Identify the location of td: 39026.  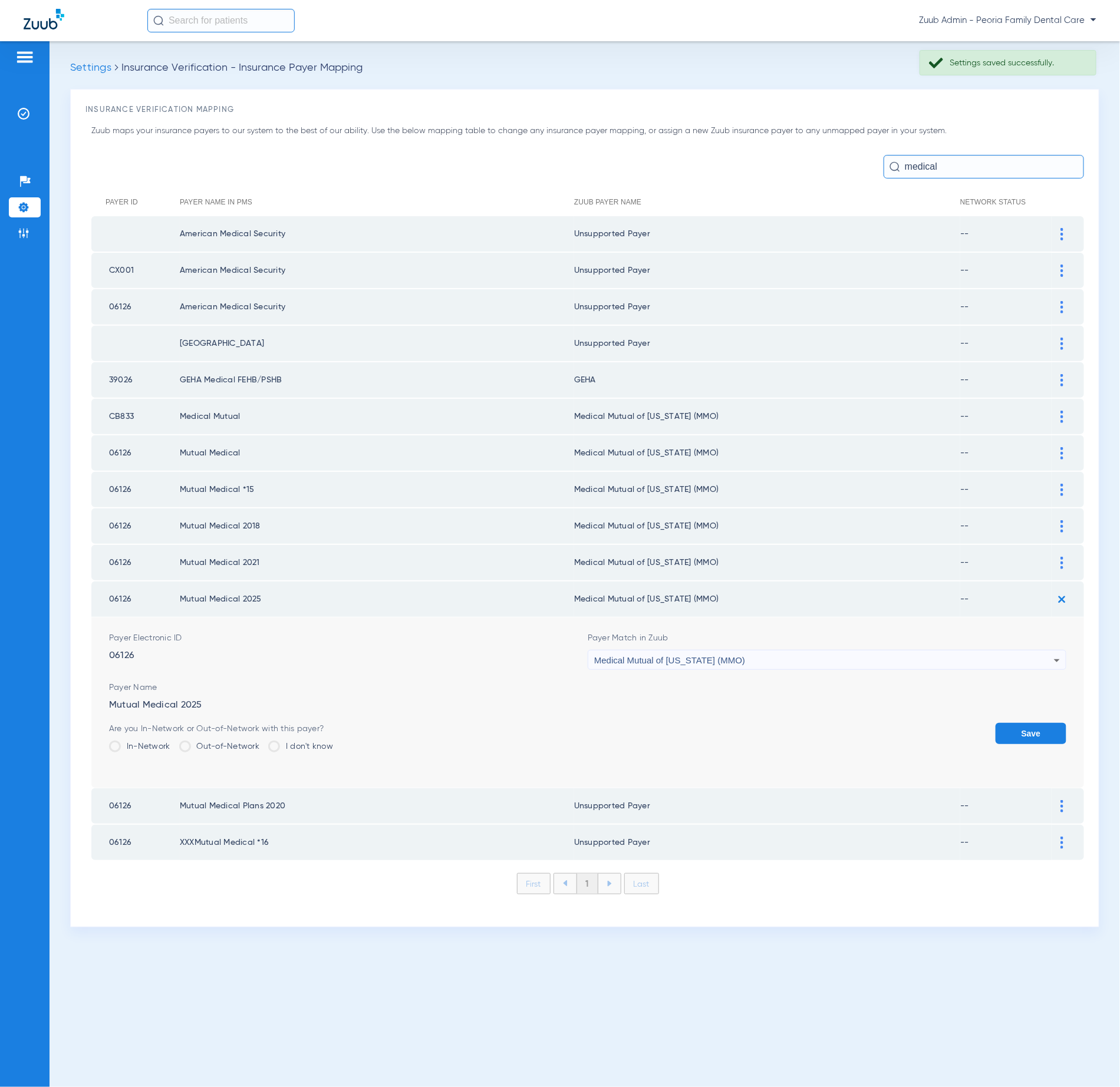
(135, 380).